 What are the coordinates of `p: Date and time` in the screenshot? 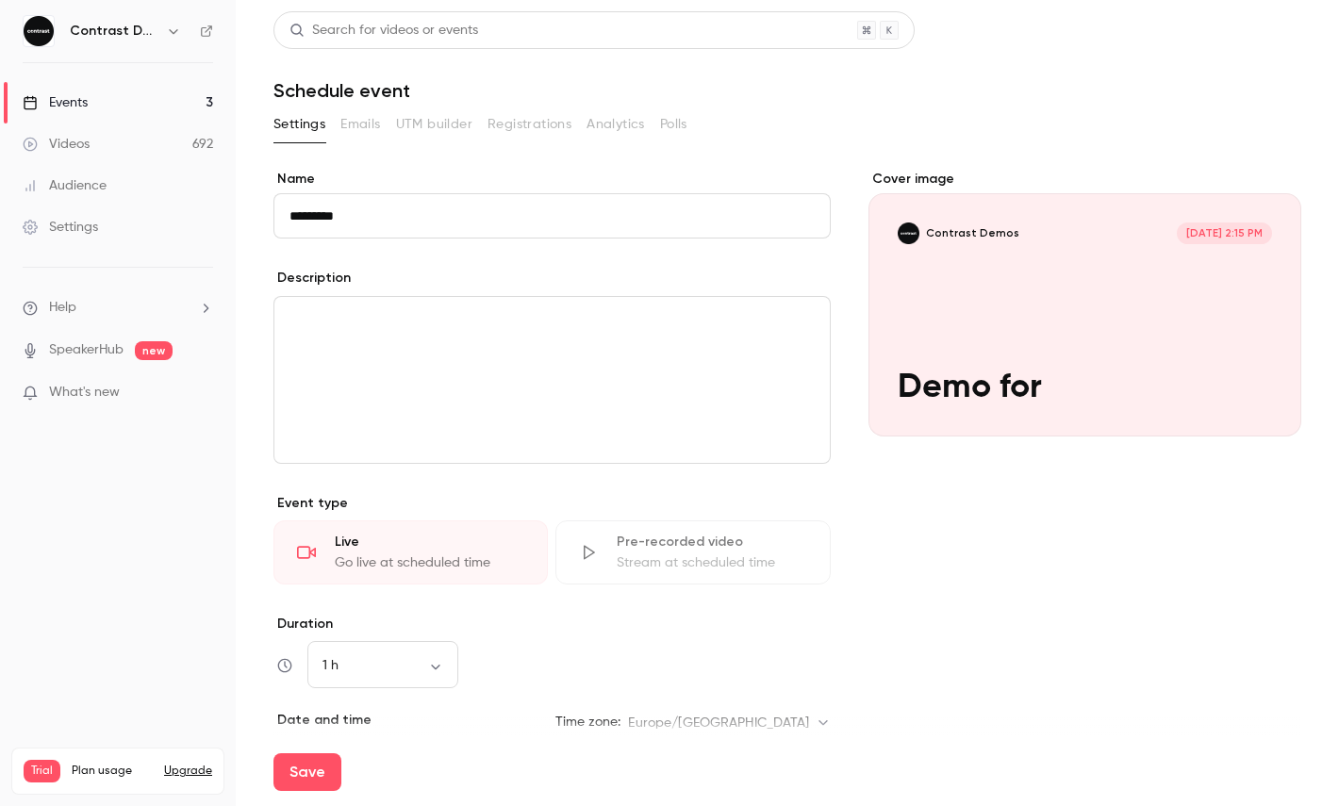 It's located at (322, 720).